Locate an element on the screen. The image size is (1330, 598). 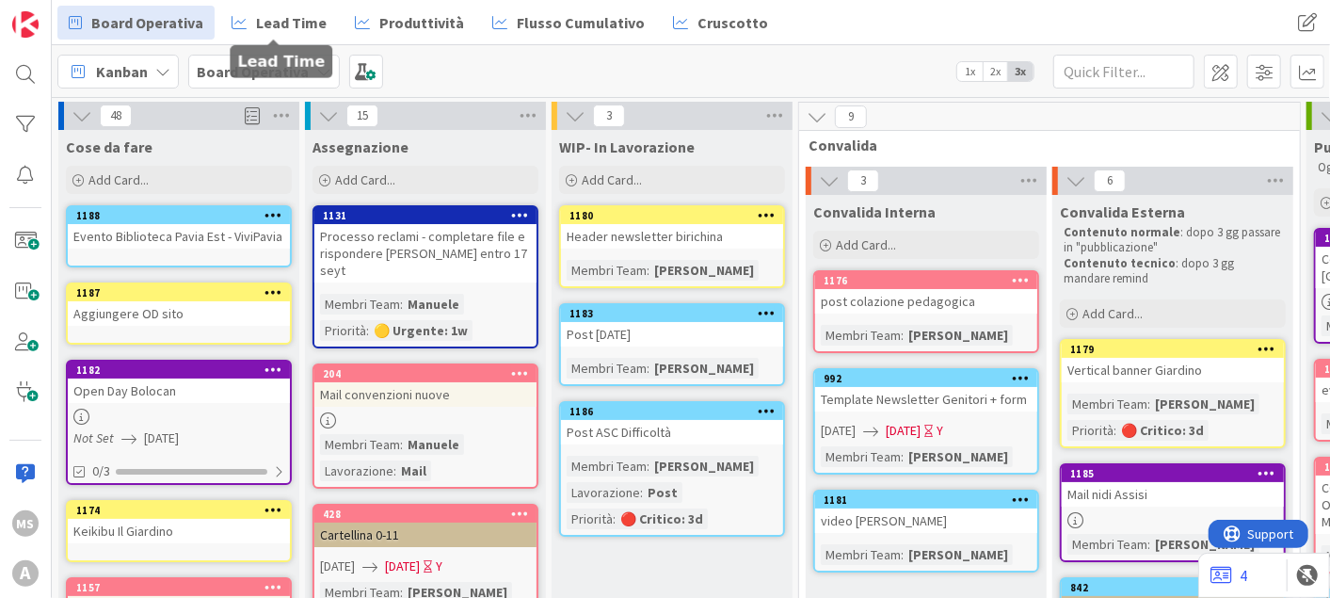
div: 1181 is located at coordinates (930, 500).